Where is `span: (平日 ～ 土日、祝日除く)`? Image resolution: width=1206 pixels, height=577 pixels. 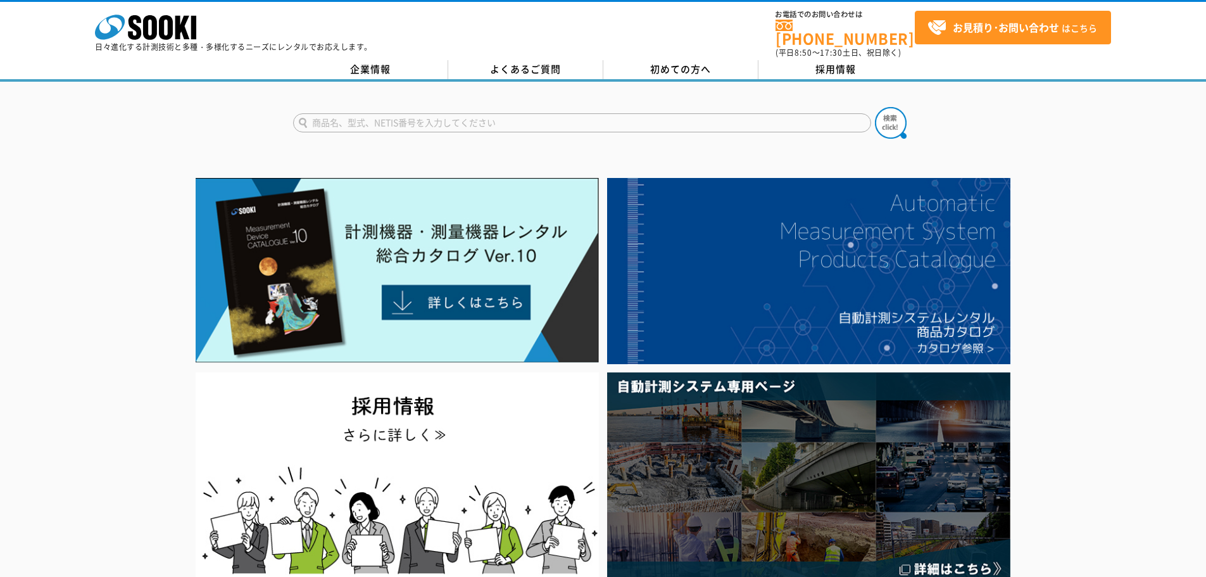 span: (平日 ～ 土日、祝日除く) is located at coordinates (838, 53).